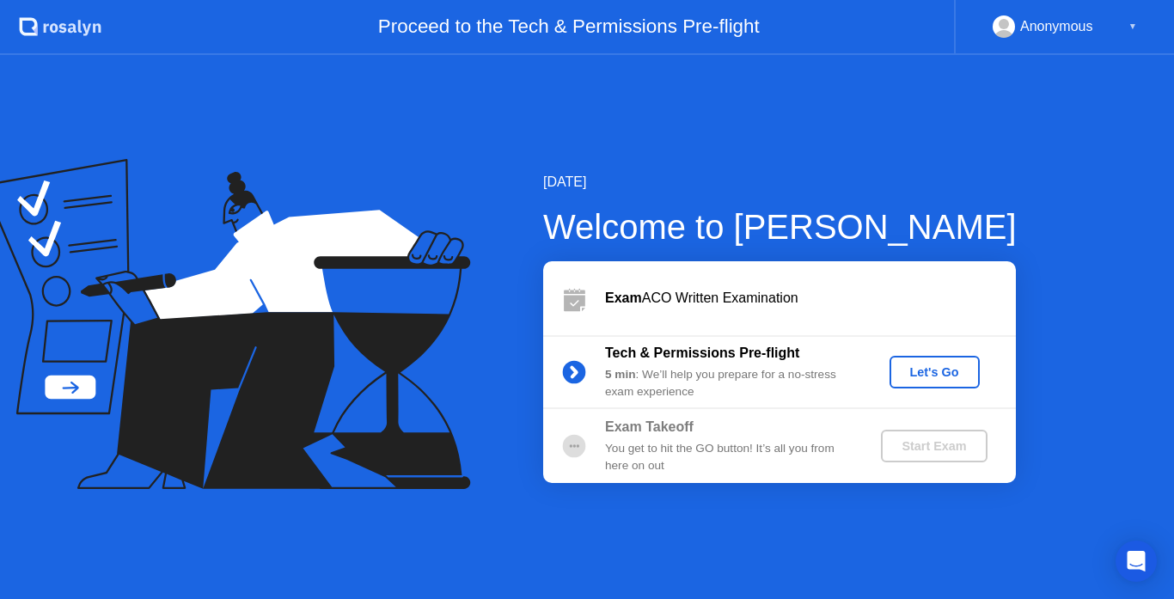 The height and width of the screenshot is (599, 1174). Describe the element at coordinates (810, 298) in the screenshot. I see `div: ACO Written Examination` at that location.